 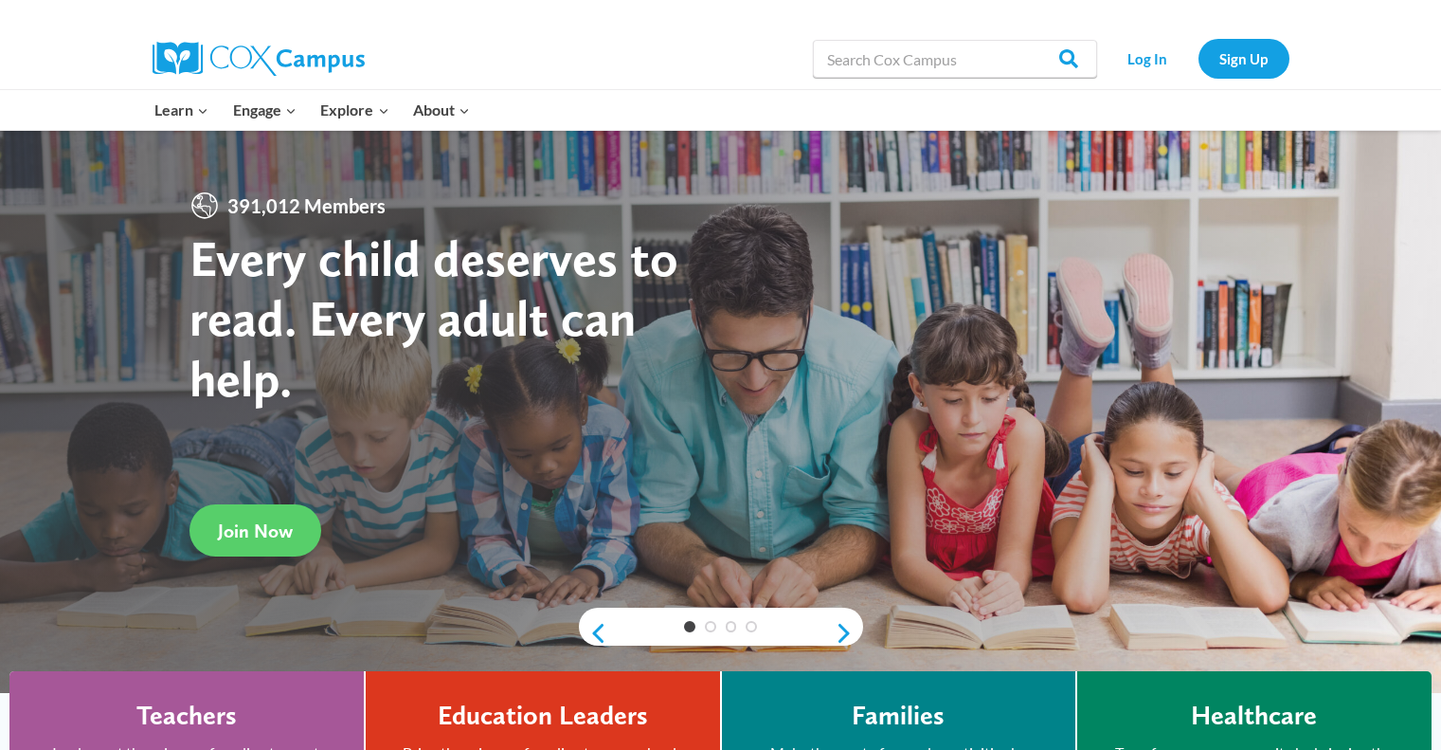 What do you see at coordinates (732, 626) in the screenshot?
I see `a: 3` at bounding box center [732, 626].